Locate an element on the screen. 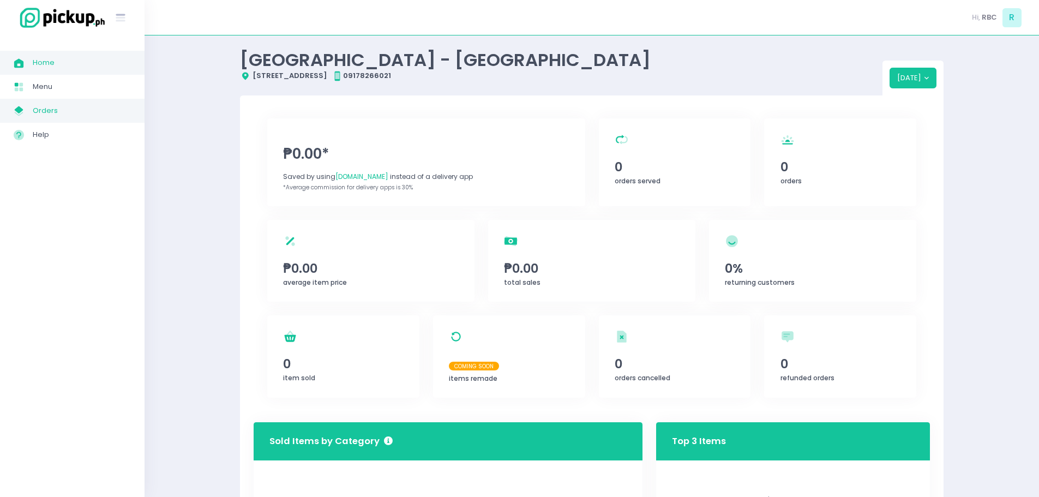 The height and width of the screenshot is (497, 1039). span: refunded orders is located at coordinates (807, 377).